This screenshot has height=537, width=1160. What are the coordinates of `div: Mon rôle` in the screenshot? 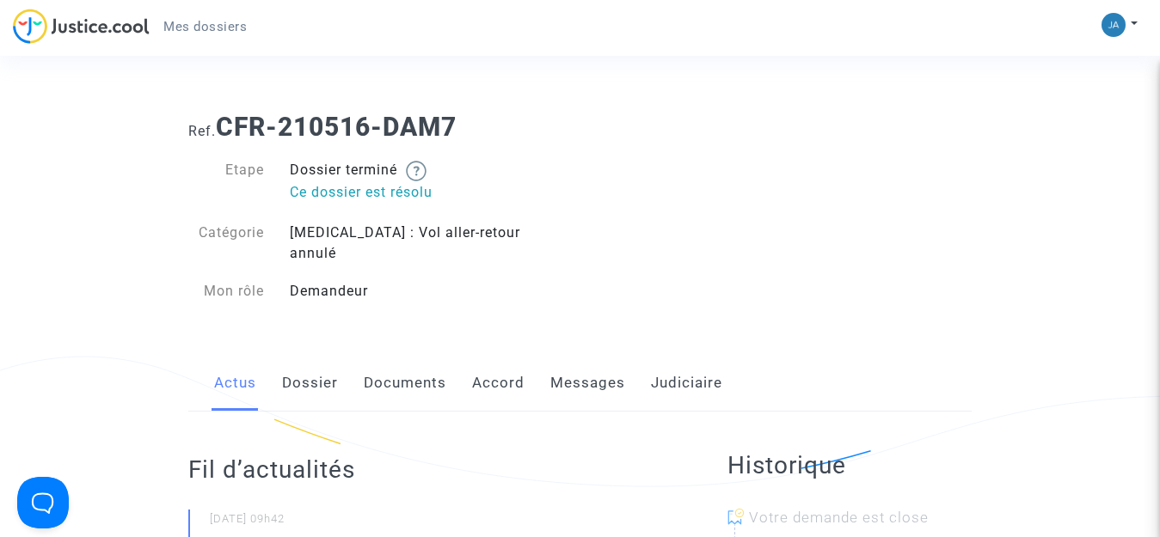 It's located at (226, 291).